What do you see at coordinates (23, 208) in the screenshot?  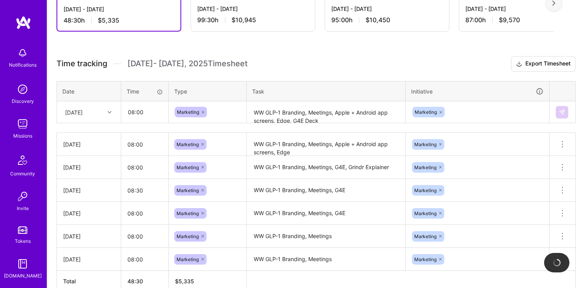 I see `div: Invite` at bounding box center [23, 208].